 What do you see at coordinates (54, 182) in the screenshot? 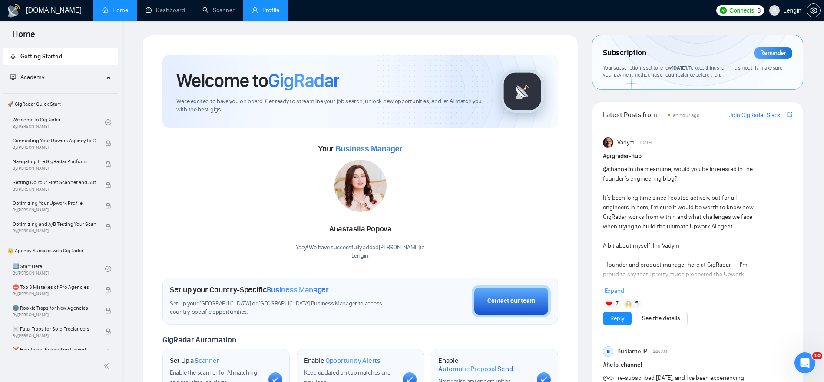
I see `span: Setting Up Your First Scanner and Auto-Bidder` at bounding box center [54, 182].